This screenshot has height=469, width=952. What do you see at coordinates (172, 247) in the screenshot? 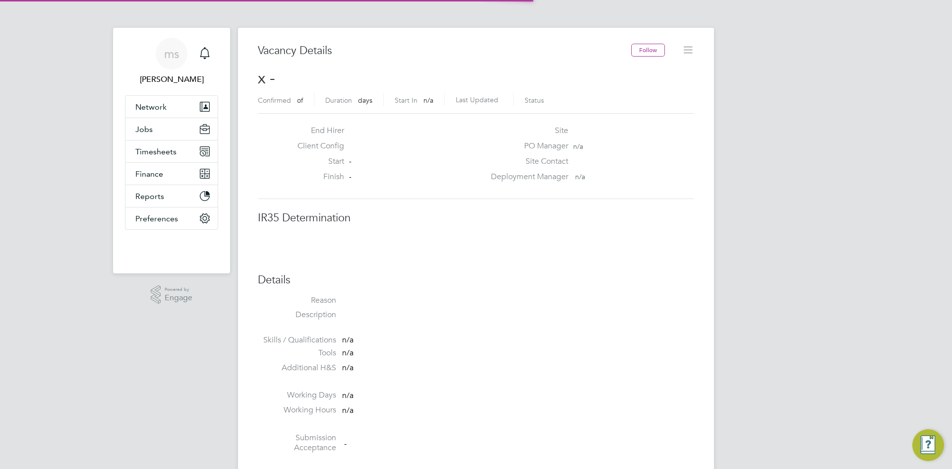
I see `img: berryrecruitment-logo-retina.png` at bounding box center [172, 247].